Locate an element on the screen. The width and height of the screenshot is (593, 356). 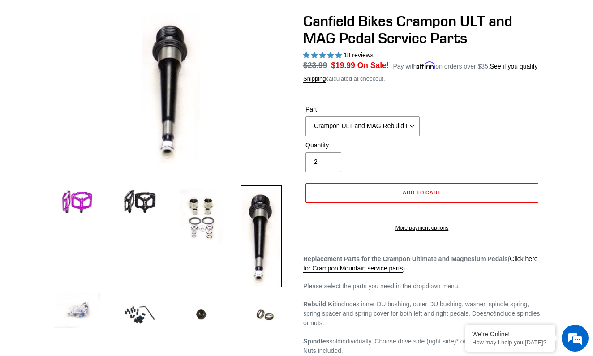
p: How may I help you today? is located at coordinates (510, 342).